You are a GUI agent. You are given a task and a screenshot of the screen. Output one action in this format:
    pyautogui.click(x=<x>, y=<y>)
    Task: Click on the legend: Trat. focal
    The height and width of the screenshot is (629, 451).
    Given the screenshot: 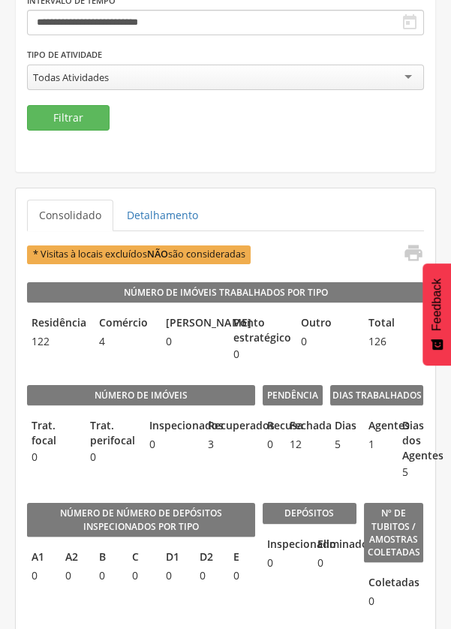 What is the action you would take?
    pyautogui.click(x=53, y=433)
    